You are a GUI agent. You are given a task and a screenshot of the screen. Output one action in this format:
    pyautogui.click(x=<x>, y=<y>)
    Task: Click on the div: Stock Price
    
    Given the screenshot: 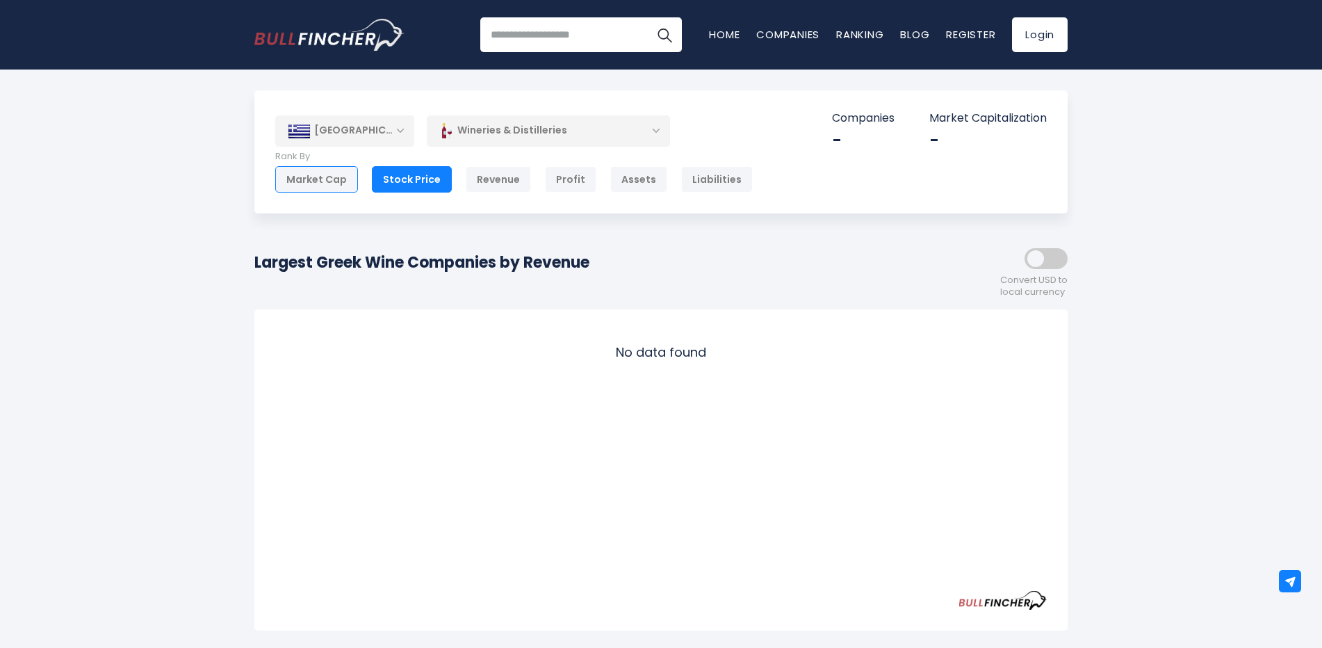 What is the action you would take?
    pyautogui.click(x=411, y=179)
    